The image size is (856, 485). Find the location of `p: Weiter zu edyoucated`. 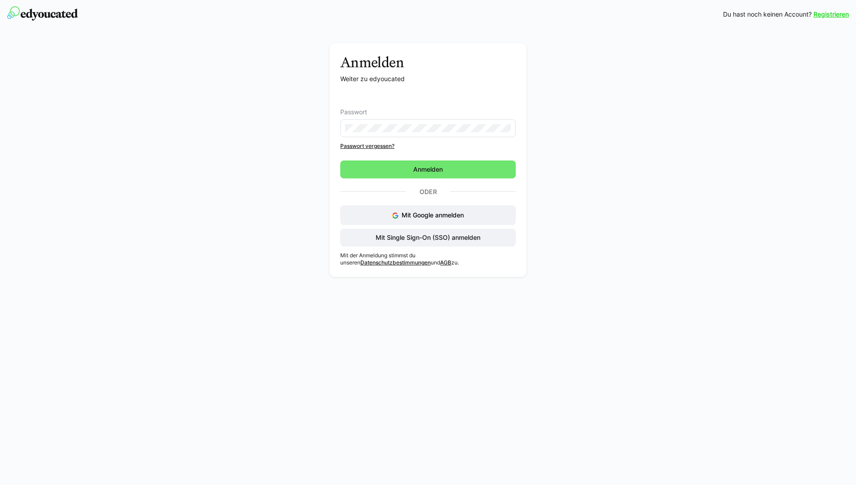

p: Weiter zu edyoucated is located at coordinates (428, 79).